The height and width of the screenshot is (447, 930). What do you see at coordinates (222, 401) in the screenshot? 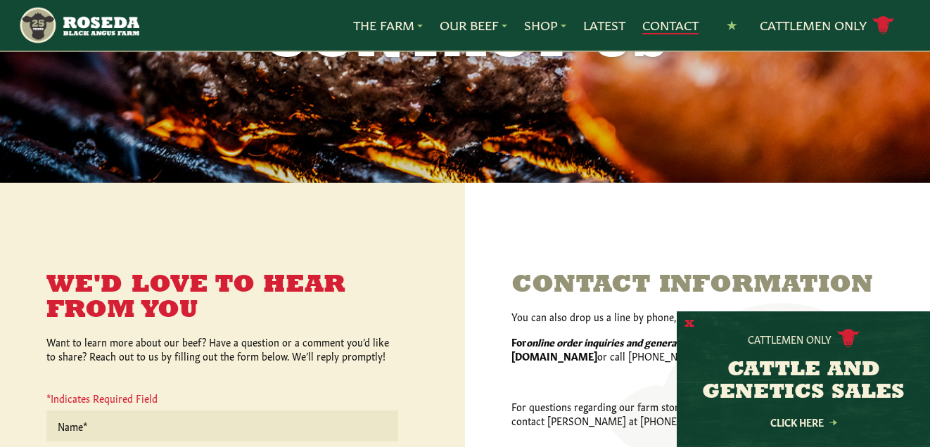
I see `p: *Indicates Required Field` at bounding box center [222, 401].